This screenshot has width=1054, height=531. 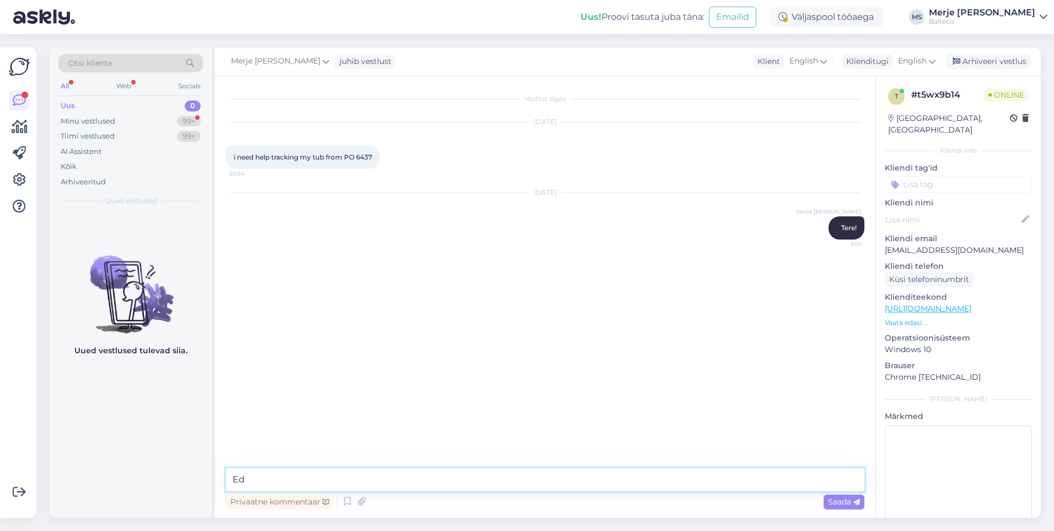 I want to click on div: Proovi tasuta juba täna:, so click(x=643, y=17).